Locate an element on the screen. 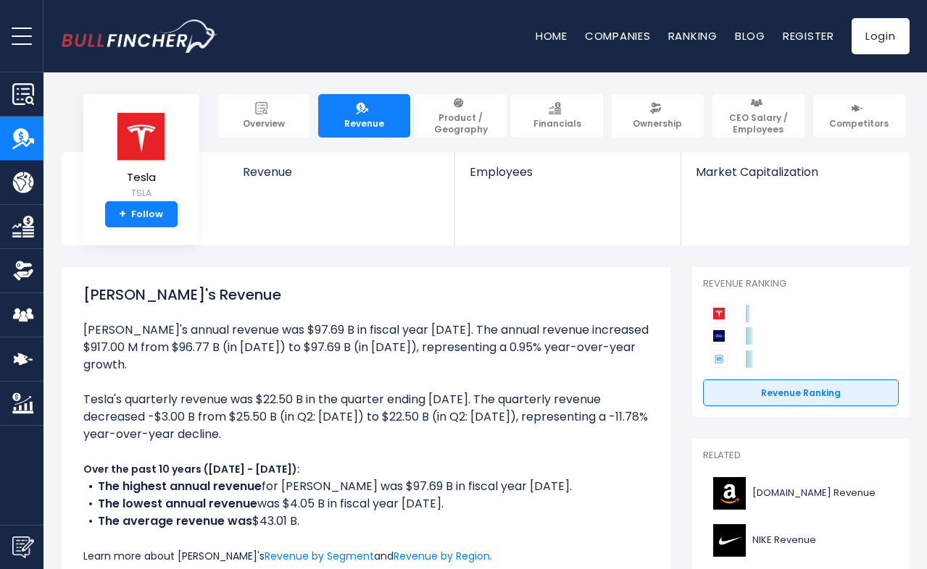 The image size is (927, 569). a: Login is located at coordinates (880, 36).